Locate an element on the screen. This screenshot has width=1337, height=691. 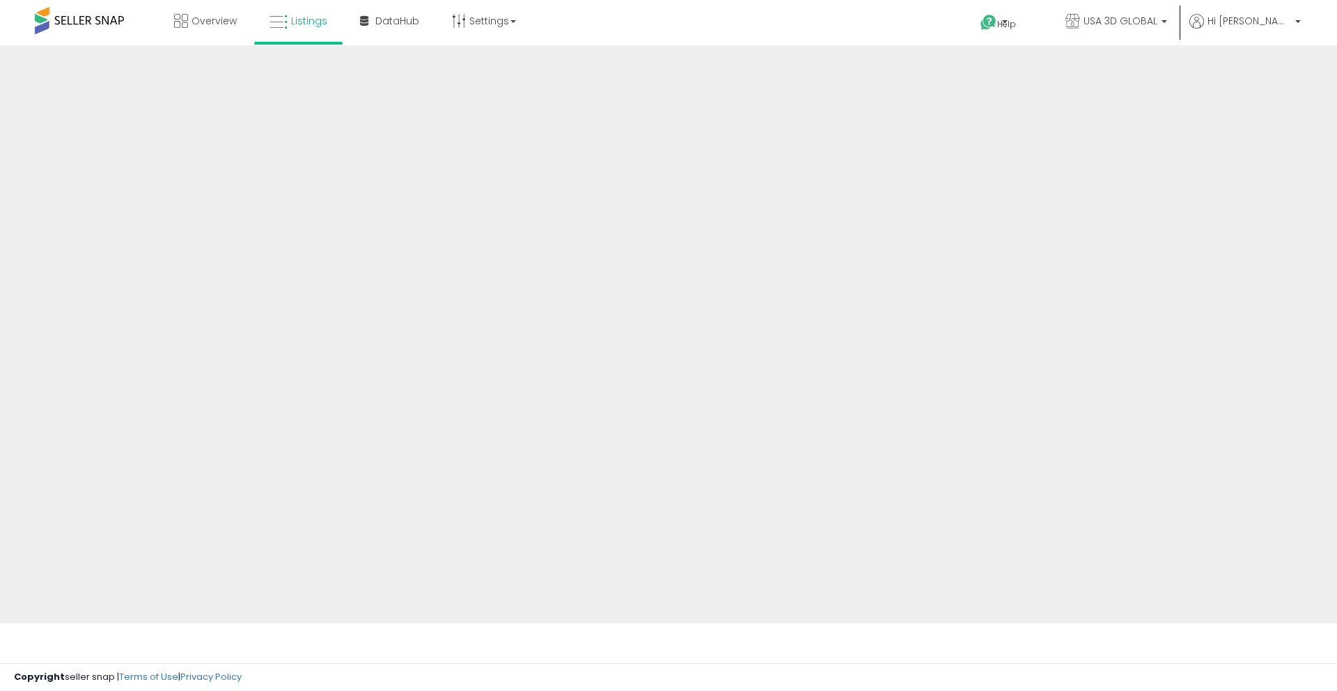
span: USA 3D GLOBAL is located at coordinates (1121, 21).